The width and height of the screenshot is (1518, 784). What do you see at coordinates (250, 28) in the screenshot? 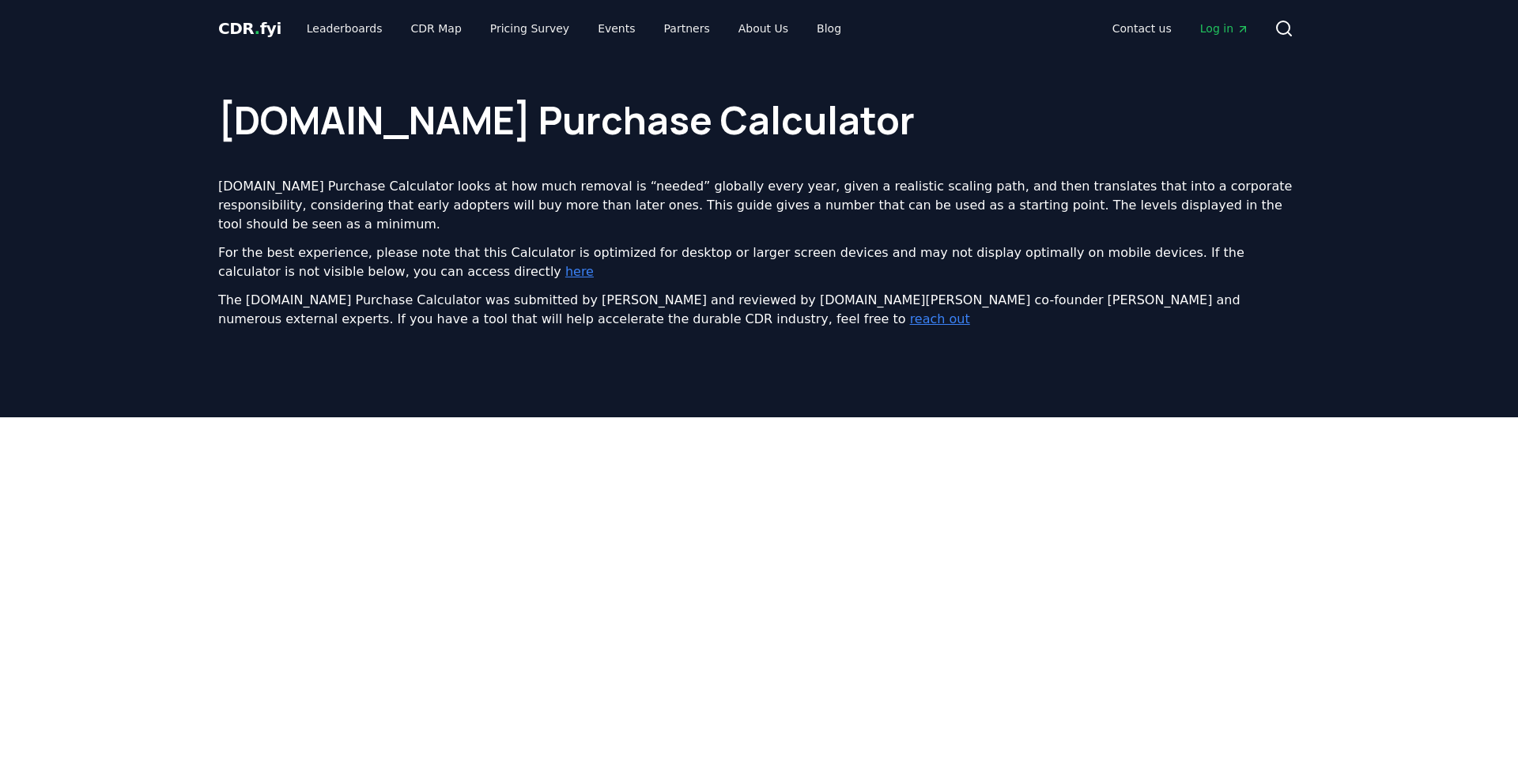
I see `span: CDR fyi` at bounding box center [250, 28].